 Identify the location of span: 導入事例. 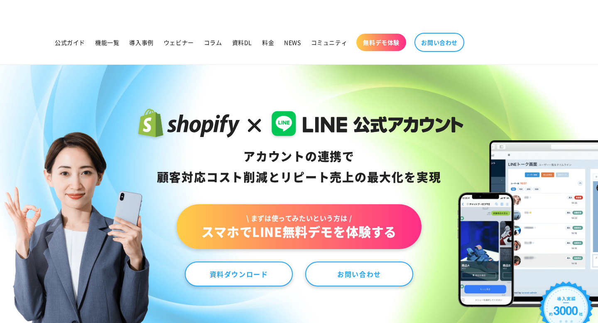
(141, 42).